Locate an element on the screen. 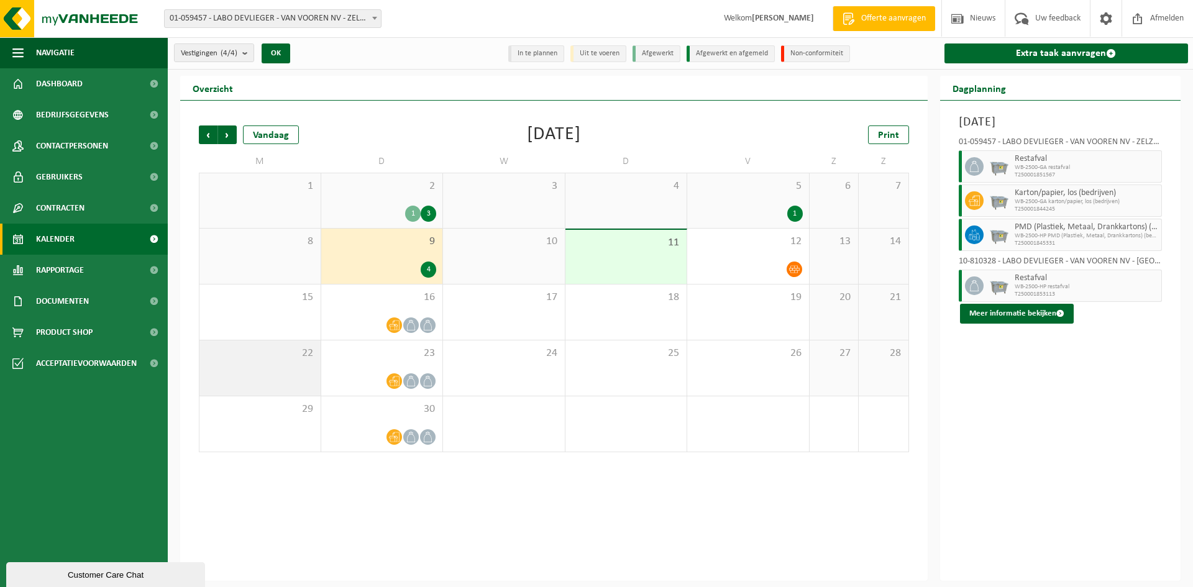 The width and height of the screenshot is (1193, 587). span: Print is located at coordinates (888, 135).